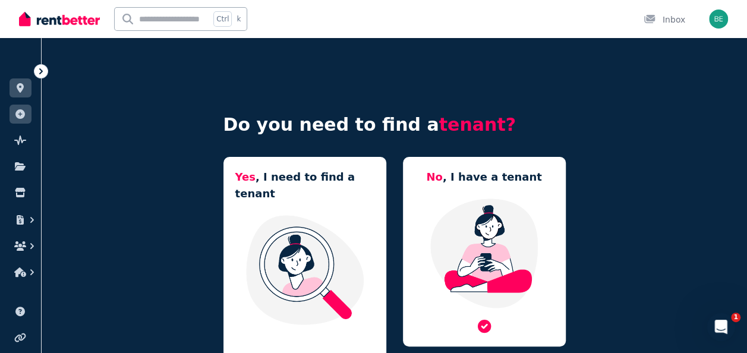  I want to click on div: Inbox, so click(664, 20).